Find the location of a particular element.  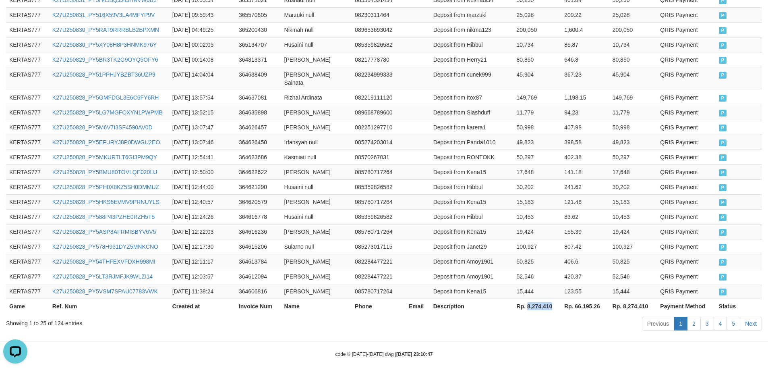

a: K27U250829_PY5BR3TK2G9OYQ5OFY6 is located at coordinates (105, 60).